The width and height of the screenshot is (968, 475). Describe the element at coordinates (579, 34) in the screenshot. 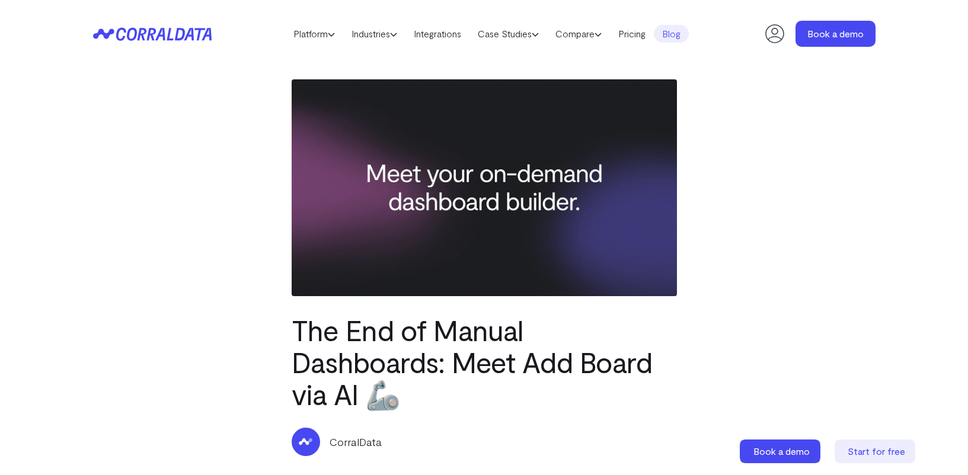

I see `a: Compare` at that location.